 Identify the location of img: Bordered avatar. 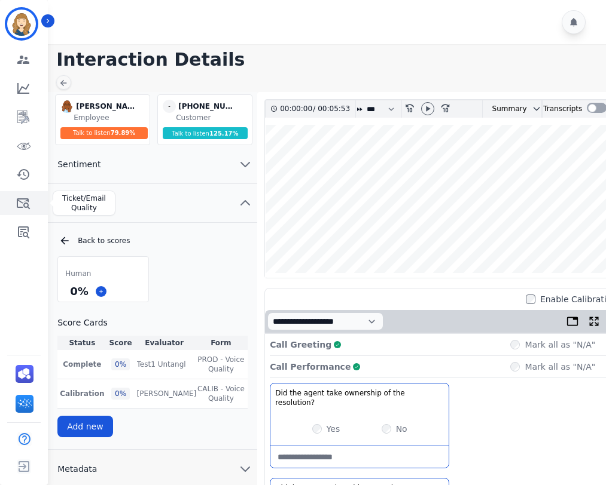
(22, 24).